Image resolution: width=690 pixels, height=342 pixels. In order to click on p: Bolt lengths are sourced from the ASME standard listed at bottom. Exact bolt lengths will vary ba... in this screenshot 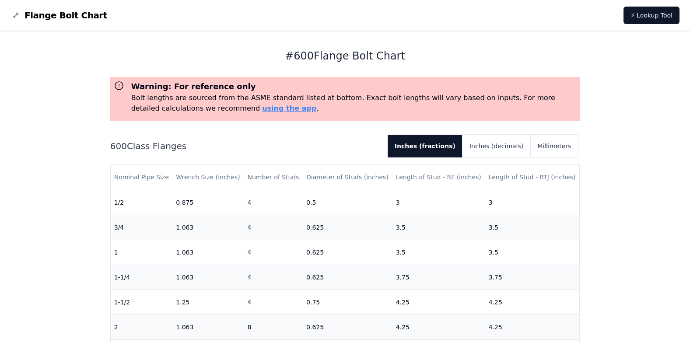, I will do `click(354, 103)`.